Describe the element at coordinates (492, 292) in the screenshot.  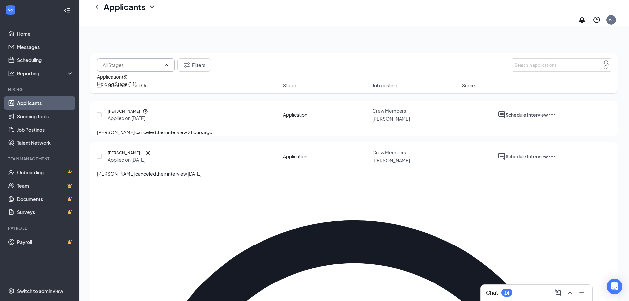
I see `h3: Chat` at that location.